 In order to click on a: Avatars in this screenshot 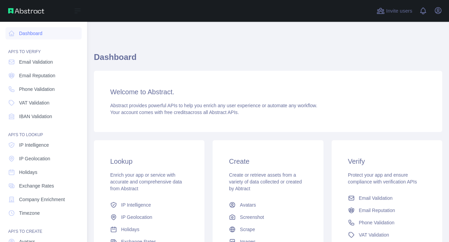, I will do `click(268, 205)`.